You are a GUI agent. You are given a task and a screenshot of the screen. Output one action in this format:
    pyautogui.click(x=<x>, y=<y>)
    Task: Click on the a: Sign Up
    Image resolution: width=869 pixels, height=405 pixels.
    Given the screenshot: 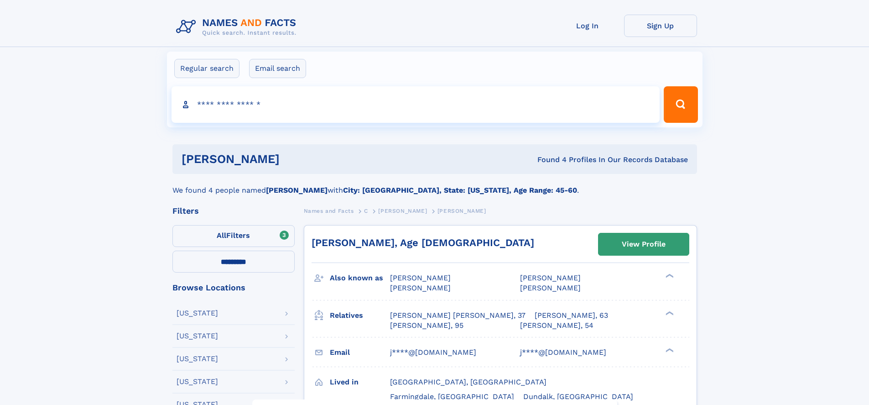 What is the action you would take?
    pyautogui.click(x=660, y=26)
    